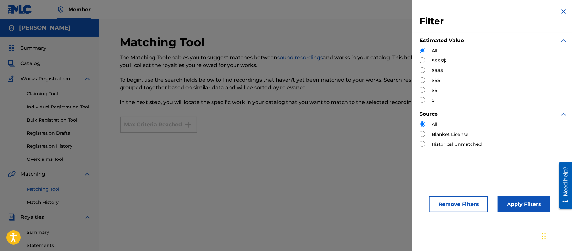 The width and height of the screenshot is (572, 251). What do you see at coordinates (59, 202) in the screenshot?
I see `a: Match History` at bounding box center [59, 202].